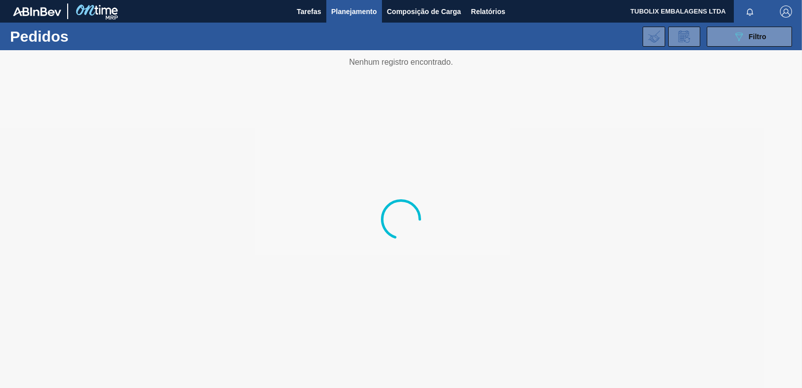 Image resolution: width=802 pixels, height=388 pixels. I want to click on img: TNhmsLtSVTkK8tSr43FrP2fwEKptu5GPRR3wAAAABJRU5ErkJggg==, so click(37, 12).